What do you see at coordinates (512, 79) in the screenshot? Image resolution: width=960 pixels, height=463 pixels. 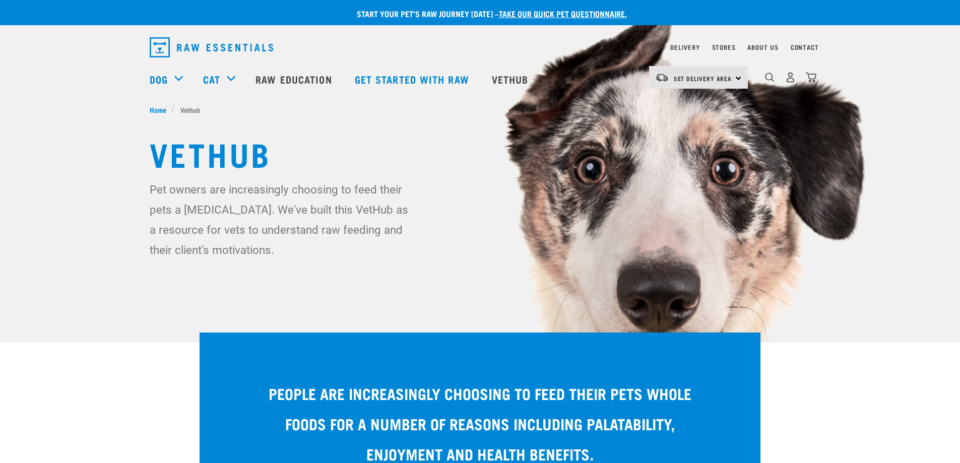 I see `a: Vethub` at bounding box center [512, 79].